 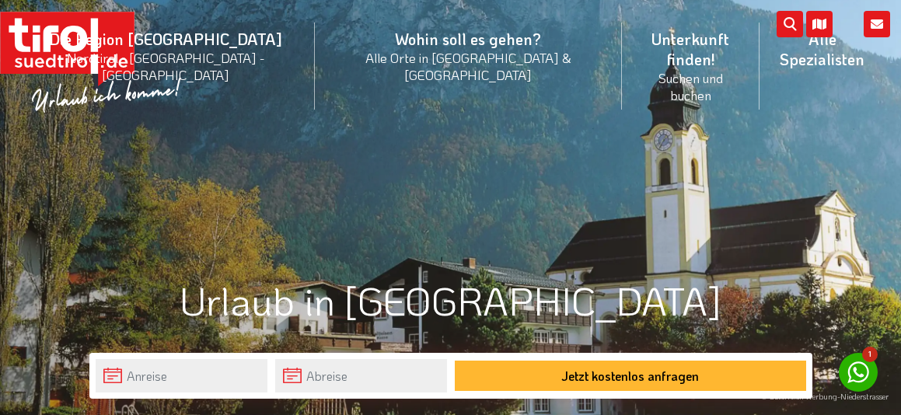 What do you see at coordinates (630, 375) in the screenshot?
I see `button: Jetzt kostenlos anfragen` at bounding box center [630, 375].